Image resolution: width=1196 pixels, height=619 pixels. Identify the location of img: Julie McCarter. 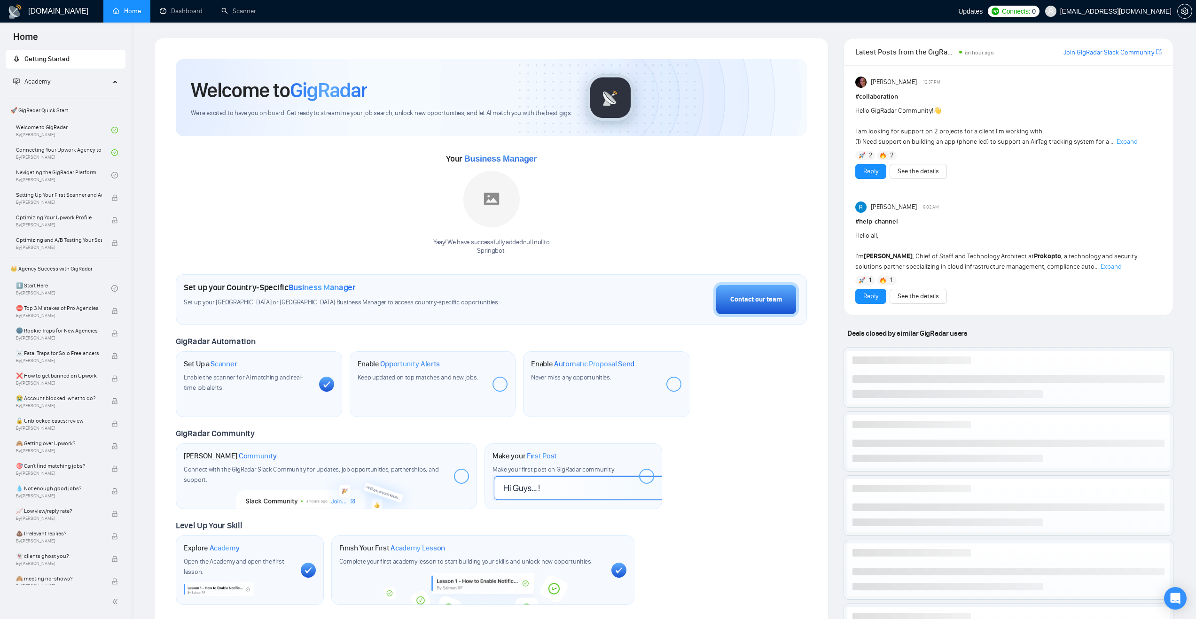
(861, 82).